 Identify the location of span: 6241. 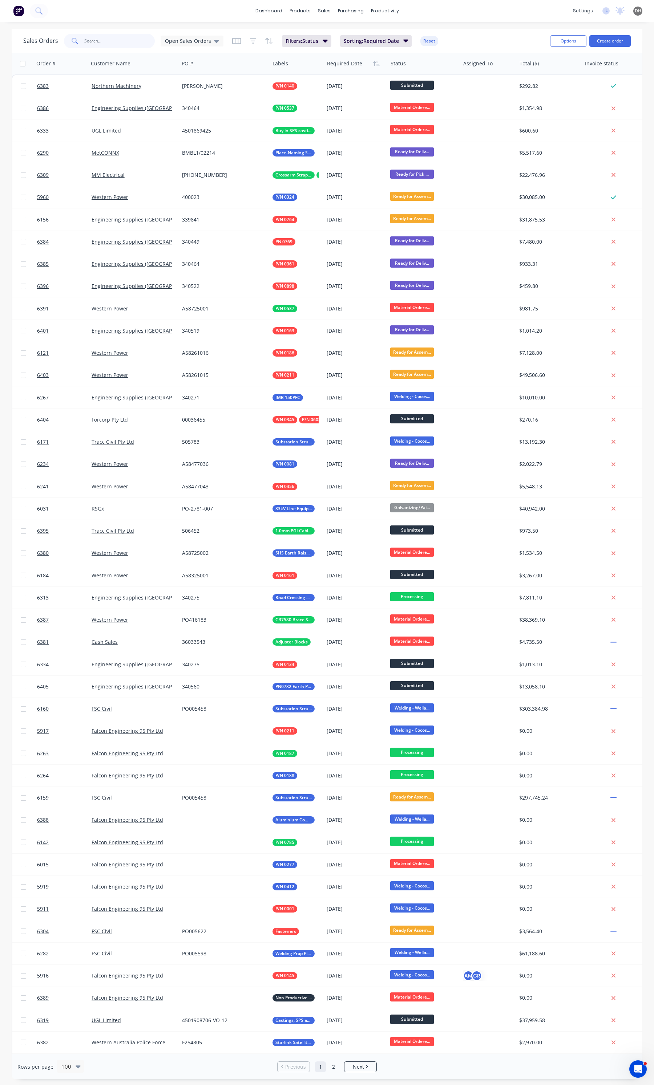
(43, 487).